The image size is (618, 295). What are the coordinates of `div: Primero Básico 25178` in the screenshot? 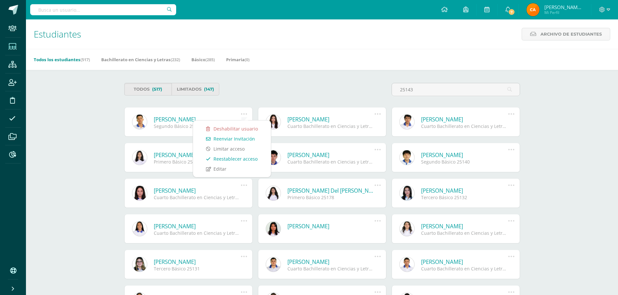 It's located at (331, 198).